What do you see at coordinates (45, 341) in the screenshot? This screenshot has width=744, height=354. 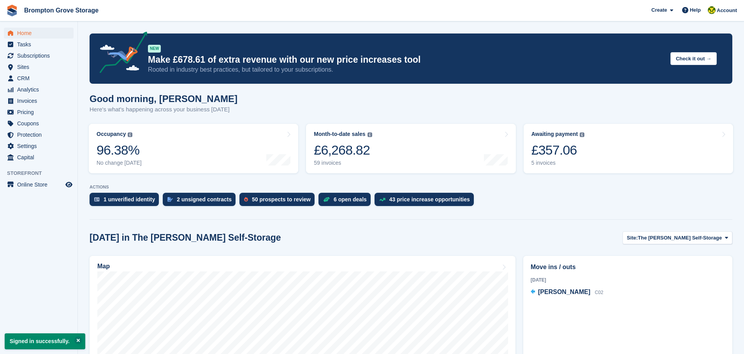 I see `p: Signed in successfully.` at bounding box center [45, 341].